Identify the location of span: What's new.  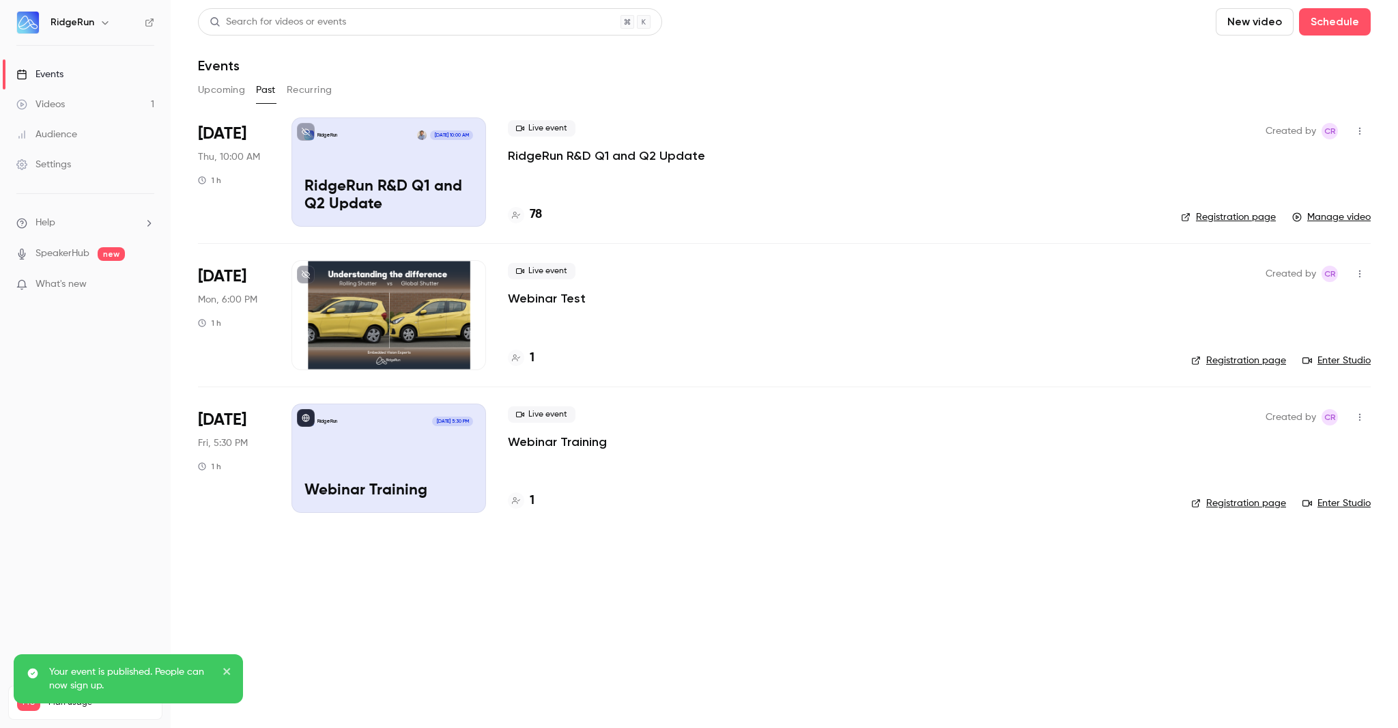
(61, 284).